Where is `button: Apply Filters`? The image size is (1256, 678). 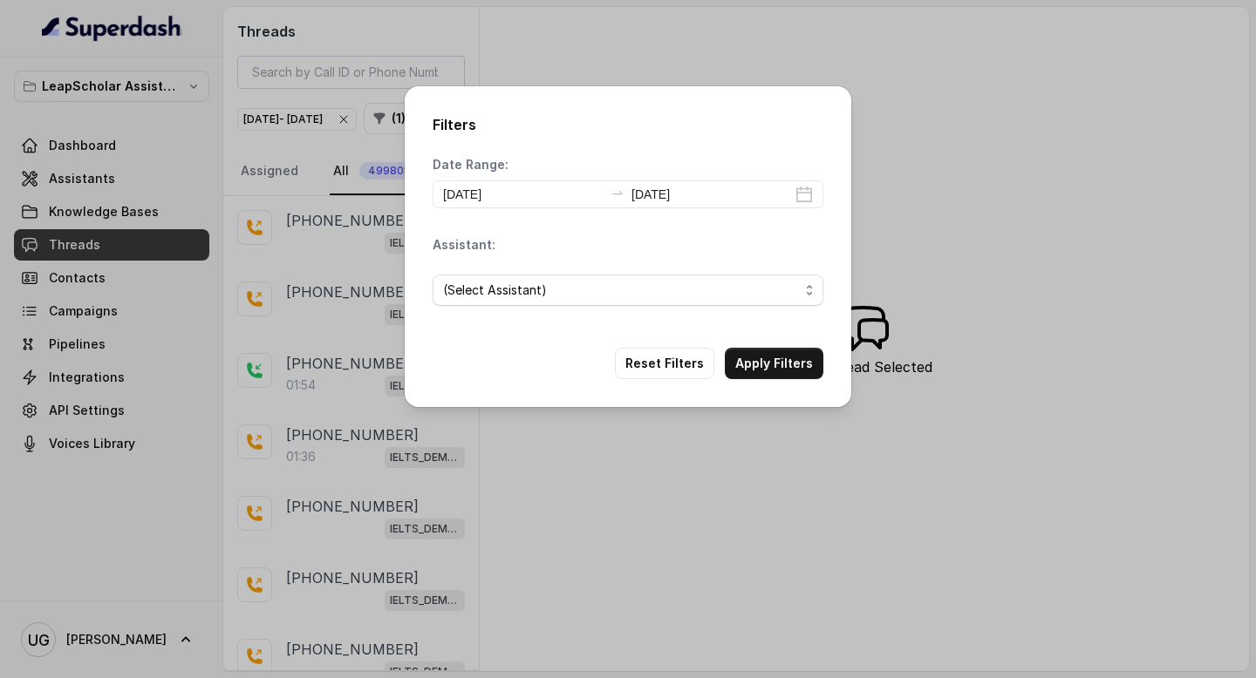
button: Apply Filters is located at coordinates (773, 364).